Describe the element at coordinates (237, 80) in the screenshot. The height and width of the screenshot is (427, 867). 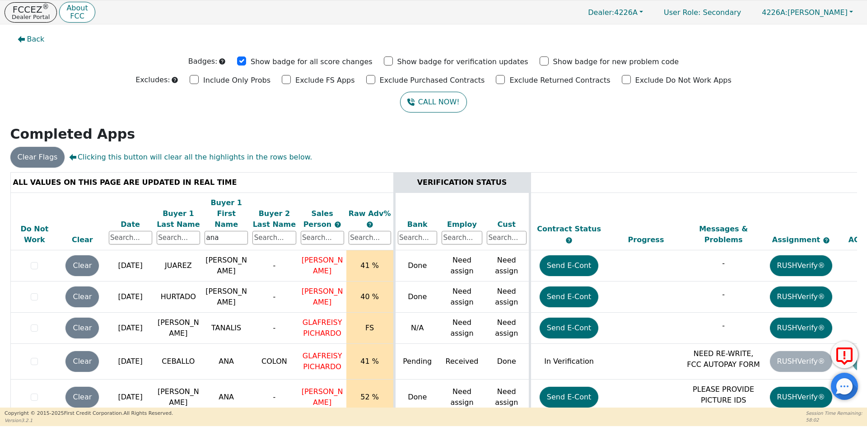
I see `p: Include Only Probs` at that location.